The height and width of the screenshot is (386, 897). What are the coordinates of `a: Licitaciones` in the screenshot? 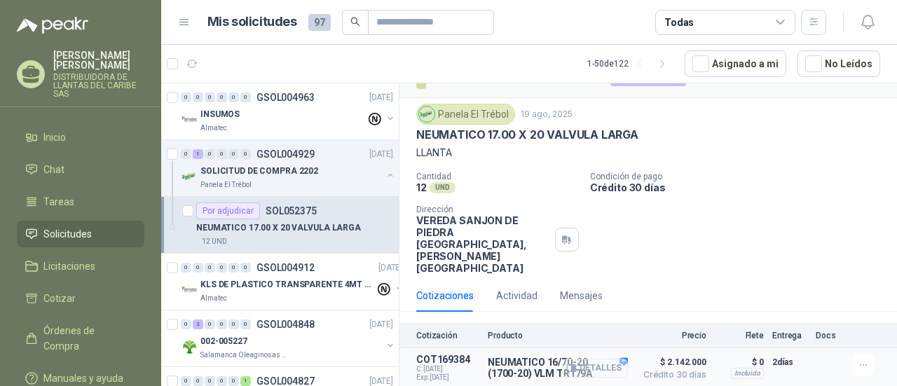 It's located at (81, 266).